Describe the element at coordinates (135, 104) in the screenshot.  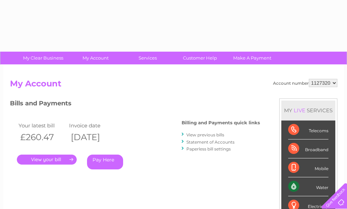
I see `h3: Bills and Payments` at that location.